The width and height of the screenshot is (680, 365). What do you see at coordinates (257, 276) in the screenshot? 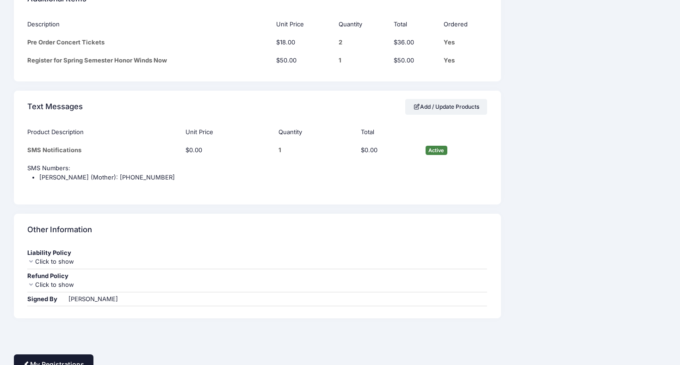
I see `div: Refund Policy` at bounding box center [257, 276].